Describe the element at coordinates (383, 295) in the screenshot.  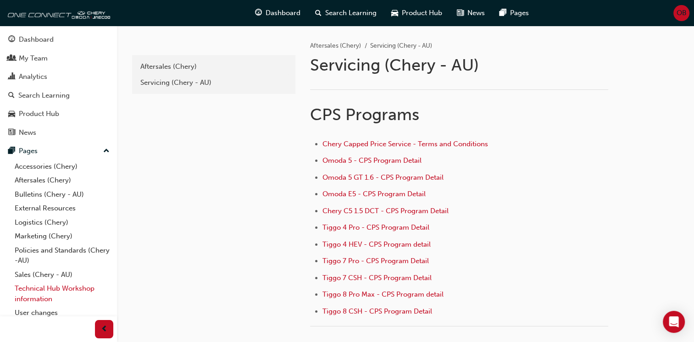
I see `span: Tiggo 8 Pro Max - CPS Program detail` at that location.